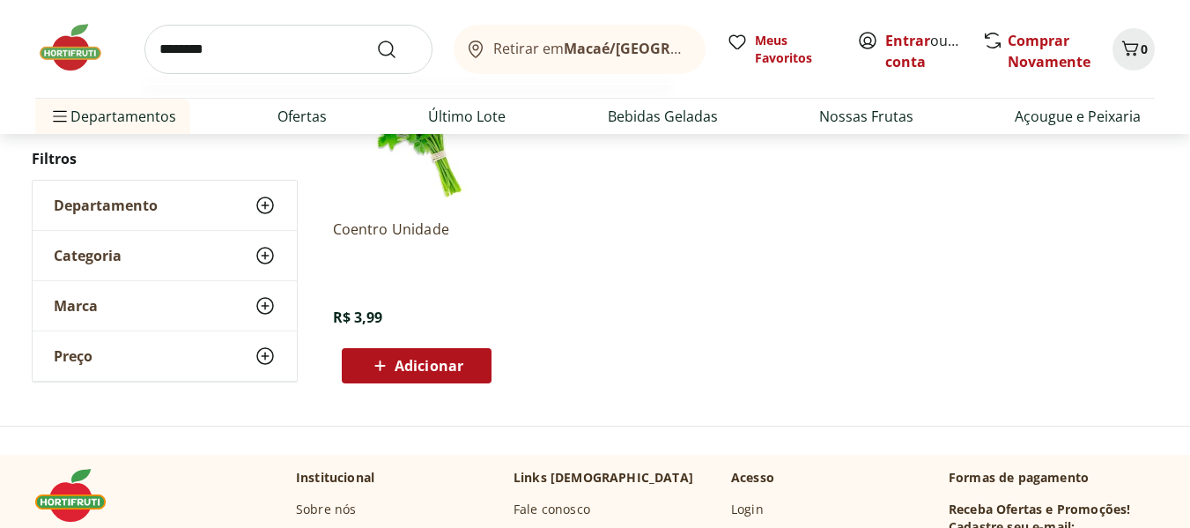 The height and width of the screenshot is (528, 1190). What do you see at coordinates (1052, 477) in the screenshot?
I see `p: Formas de pagamento` at bounding box center [1052, 477].